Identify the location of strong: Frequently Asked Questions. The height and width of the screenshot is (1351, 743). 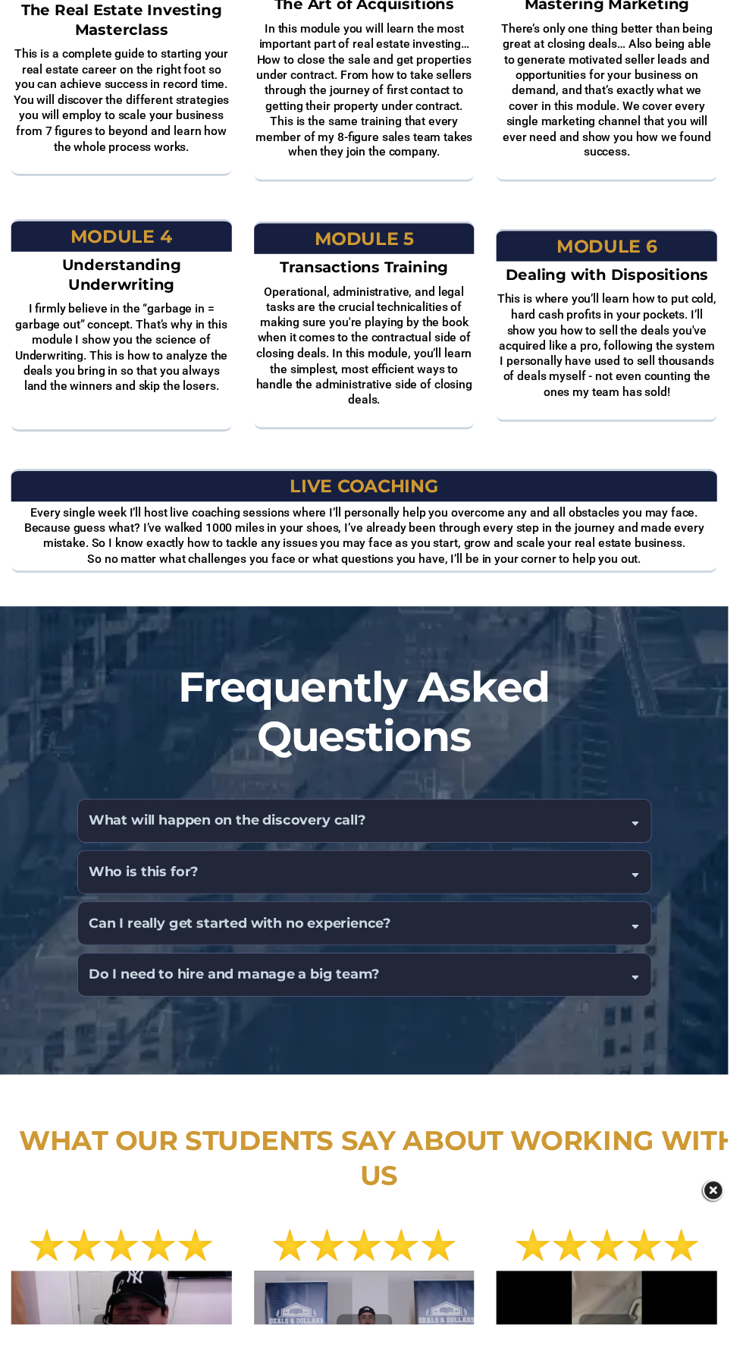
(372, 726).